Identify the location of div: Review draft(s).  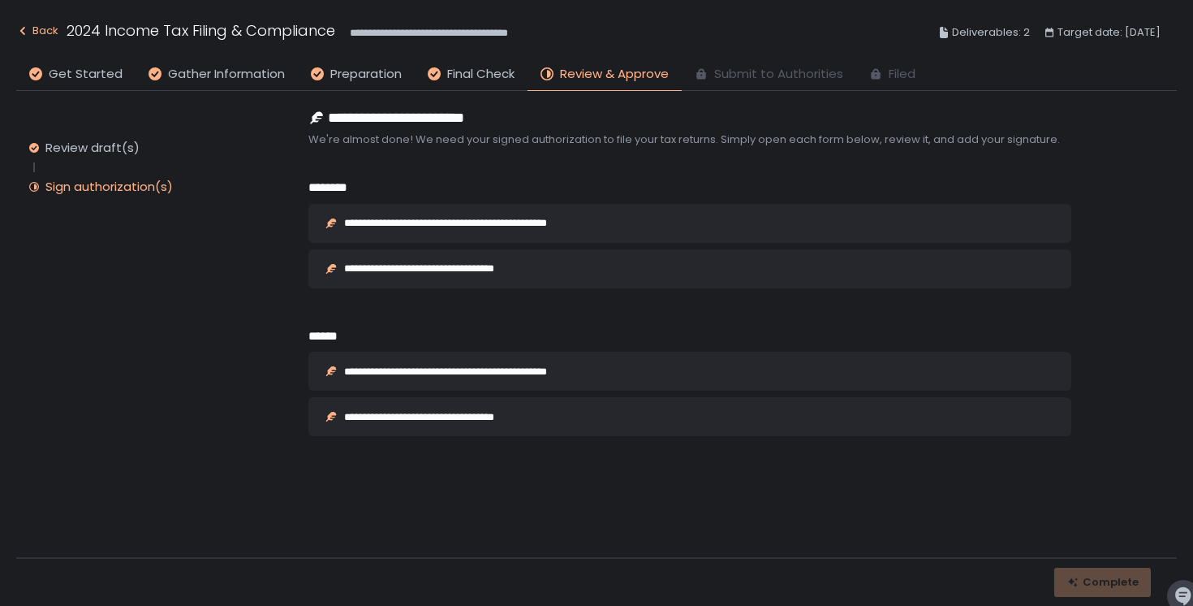
(93, 148).